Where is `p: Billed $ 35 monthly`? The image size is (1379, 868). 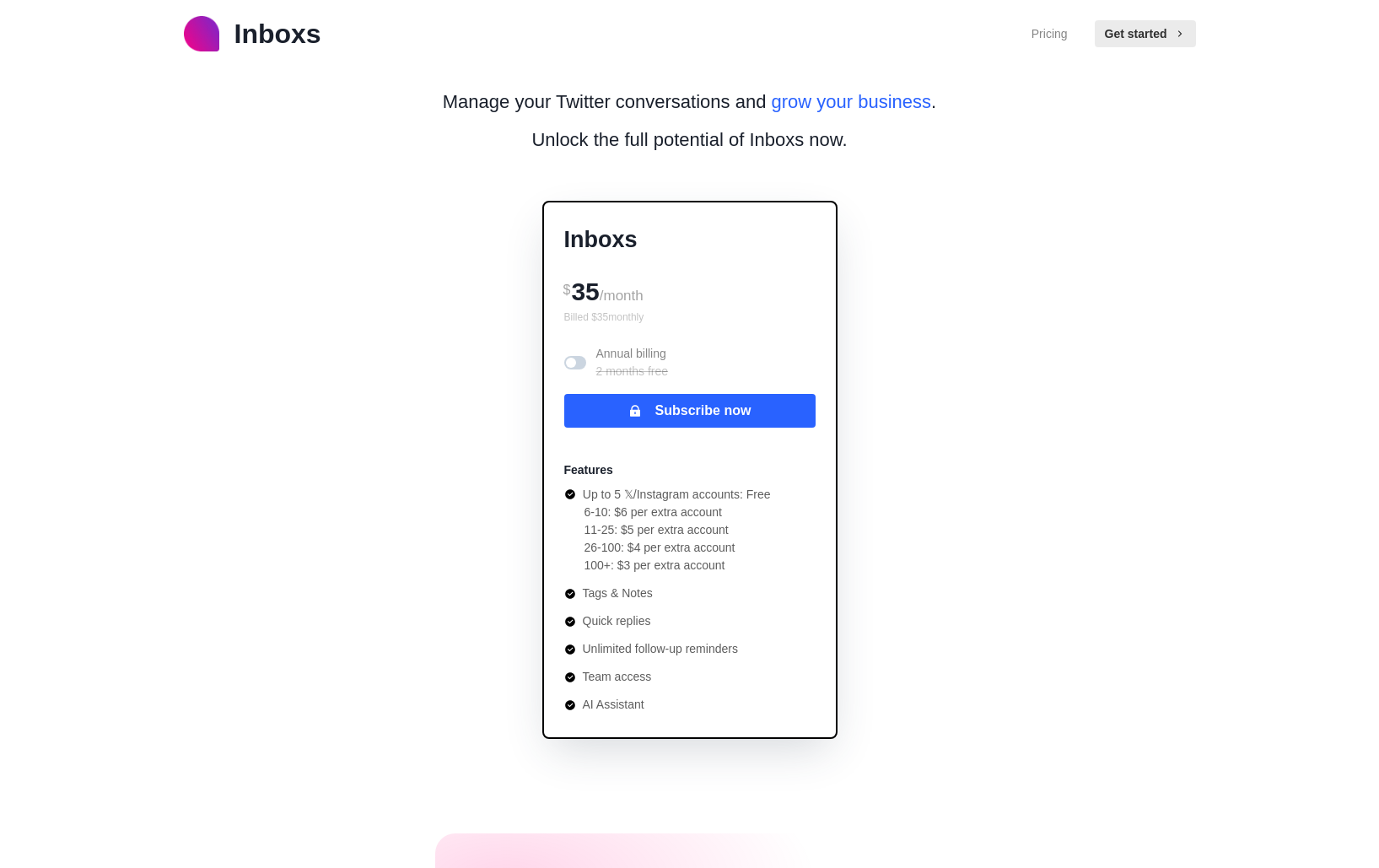 p: Billed $ 35 monthly is located at coordinates (690, 317).